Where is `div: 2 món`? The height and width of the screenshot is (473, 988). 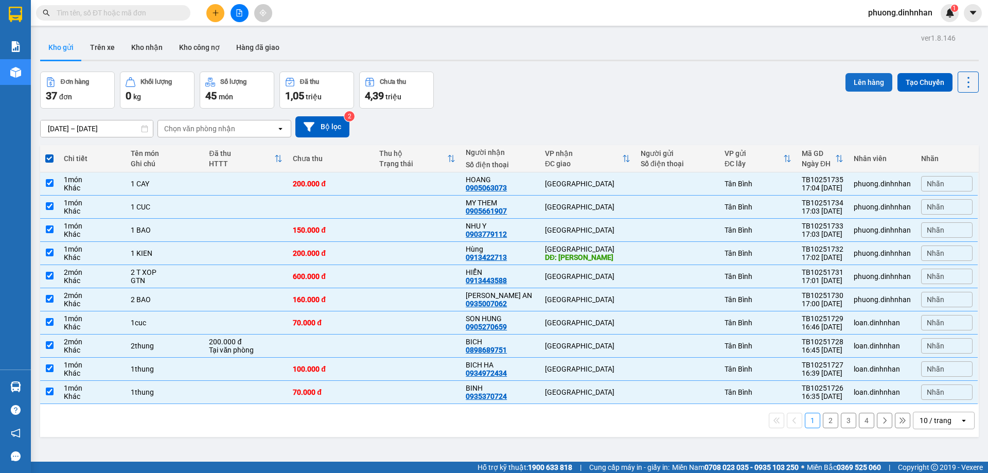 div: 2 món is located at coordinates (92, 272).